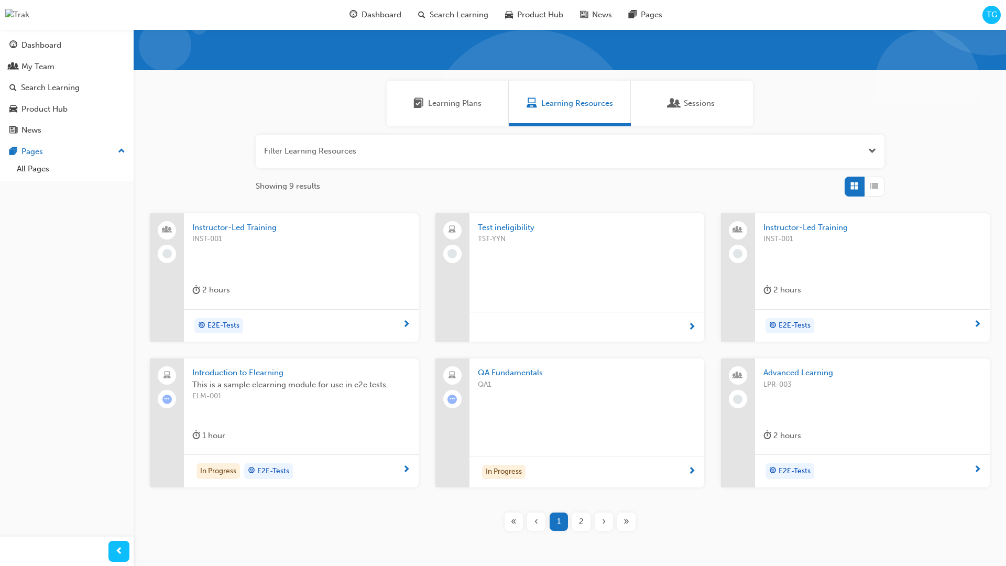  I want to click on span: Test ineligibility, so click(587, 227).